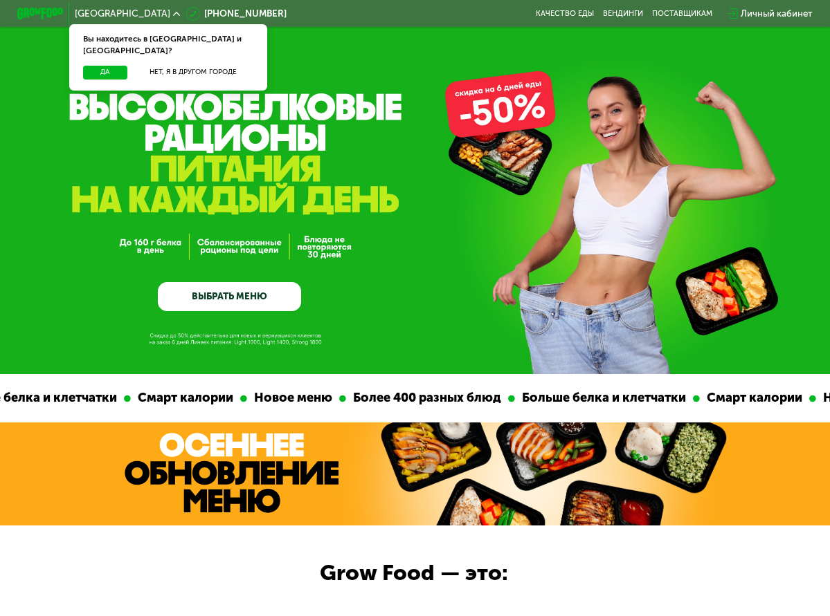 The image size is (830, 616). Describe the element at coordinates (290, 399) in the screenshot. I see `div: Новое меню` at that location.